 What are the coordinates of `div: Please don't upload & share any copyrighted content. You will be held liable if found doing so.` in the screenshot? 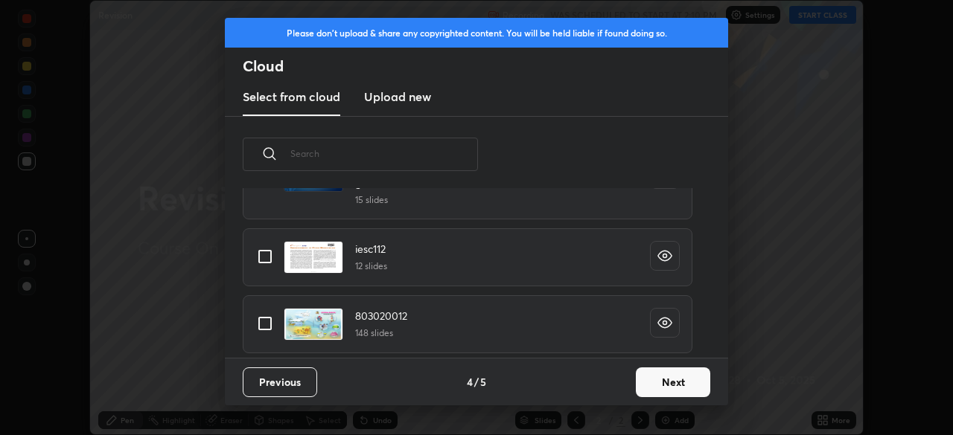 It's located at (476, 33).